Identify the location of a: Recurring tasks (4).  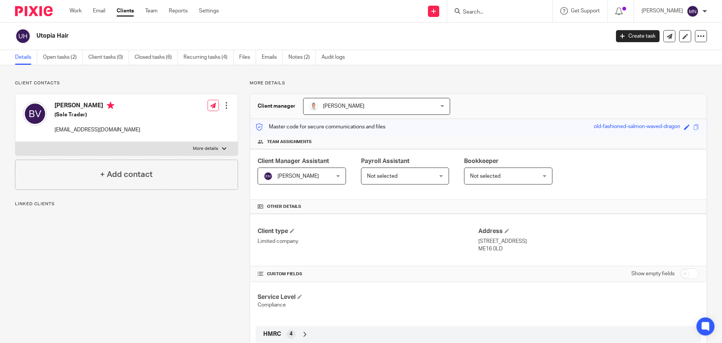
(208, 57).